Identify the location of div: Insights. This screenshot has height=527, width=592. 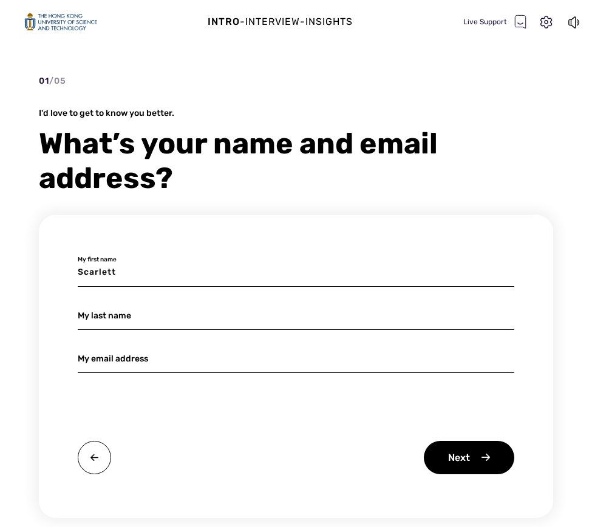
(329, 22).